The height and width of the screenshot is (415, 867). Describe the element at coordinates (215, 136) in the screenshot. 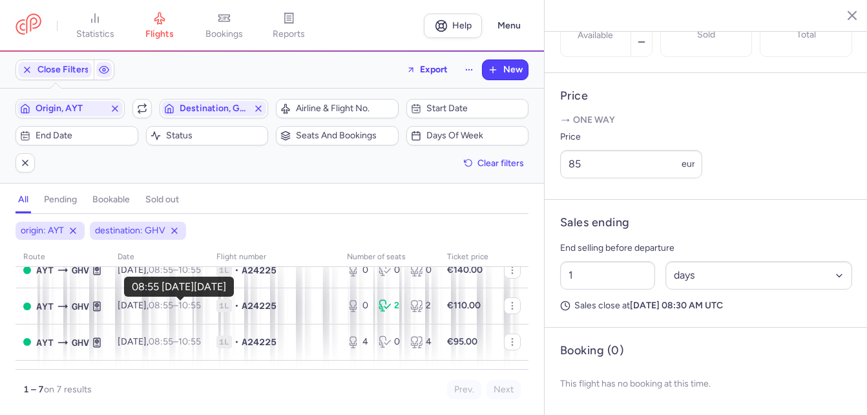

I see `span: Status` at that location.